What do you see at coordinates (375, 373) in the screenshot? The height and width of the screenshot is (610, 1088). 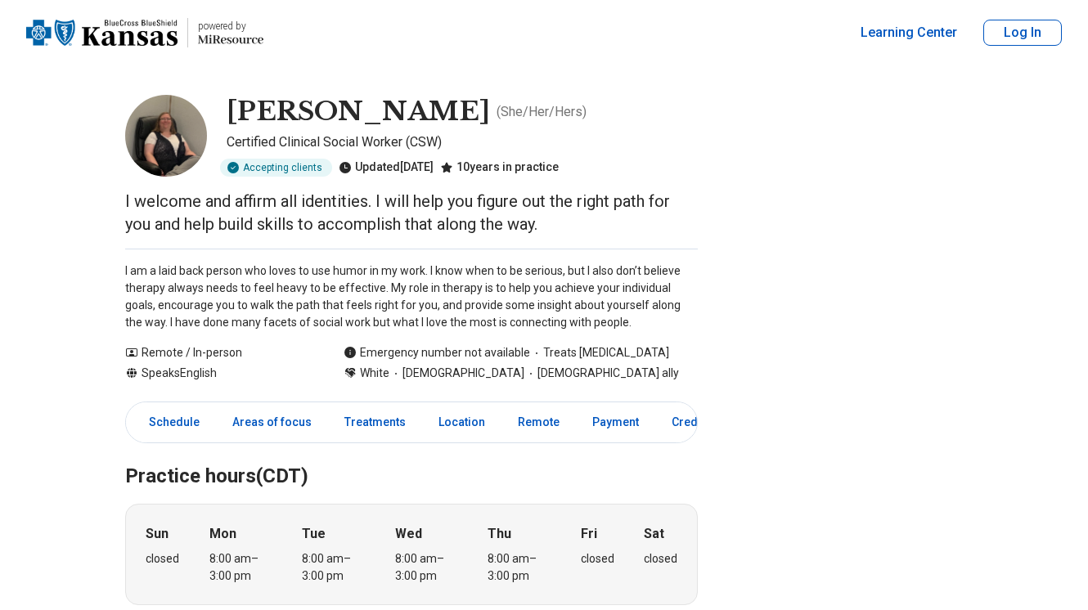 I see `span: White` at bounding box center [375, 373].